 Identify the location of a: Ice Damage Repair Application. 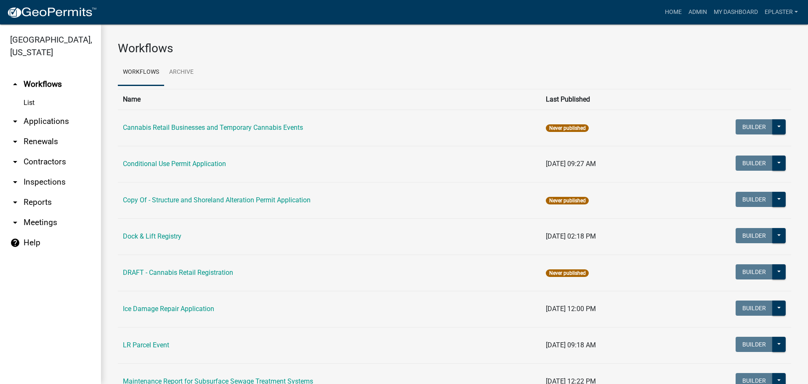
(168, 308).